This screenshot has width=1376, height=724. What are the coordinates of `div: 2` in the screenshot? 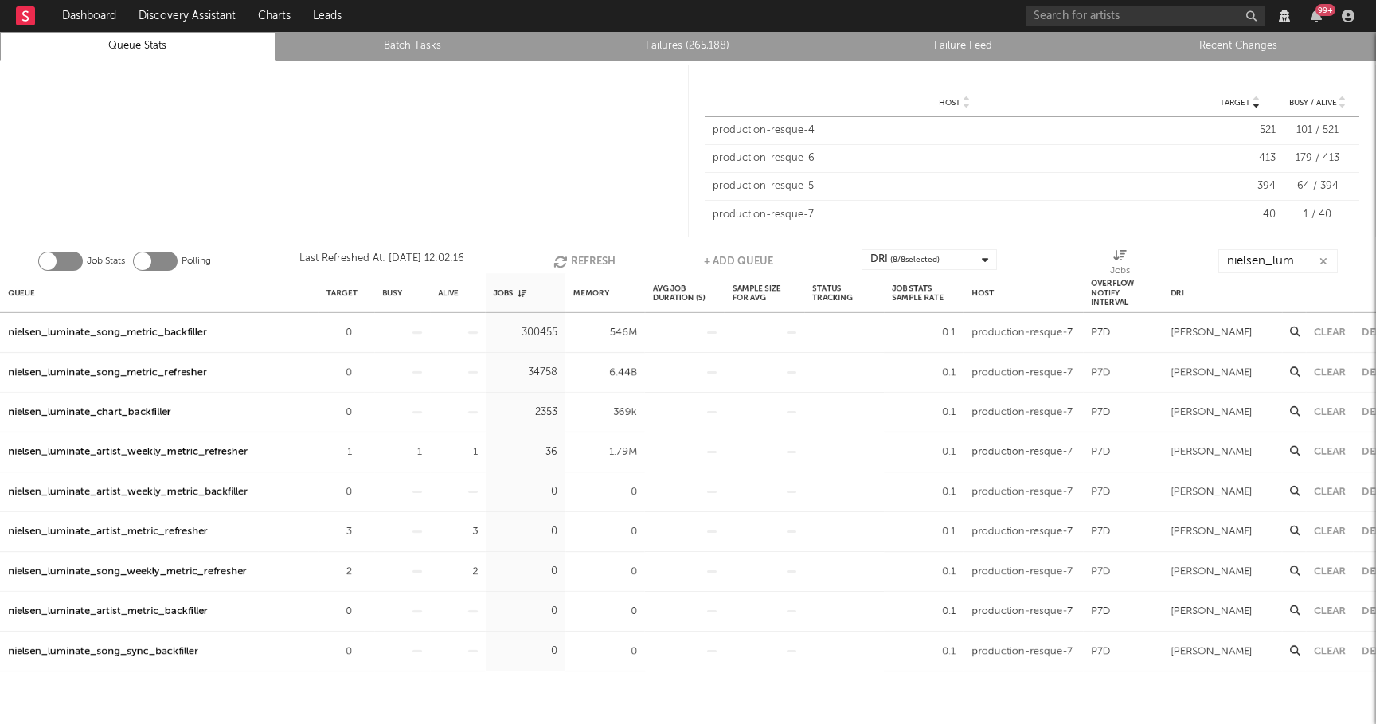 It's located at (339, 572).